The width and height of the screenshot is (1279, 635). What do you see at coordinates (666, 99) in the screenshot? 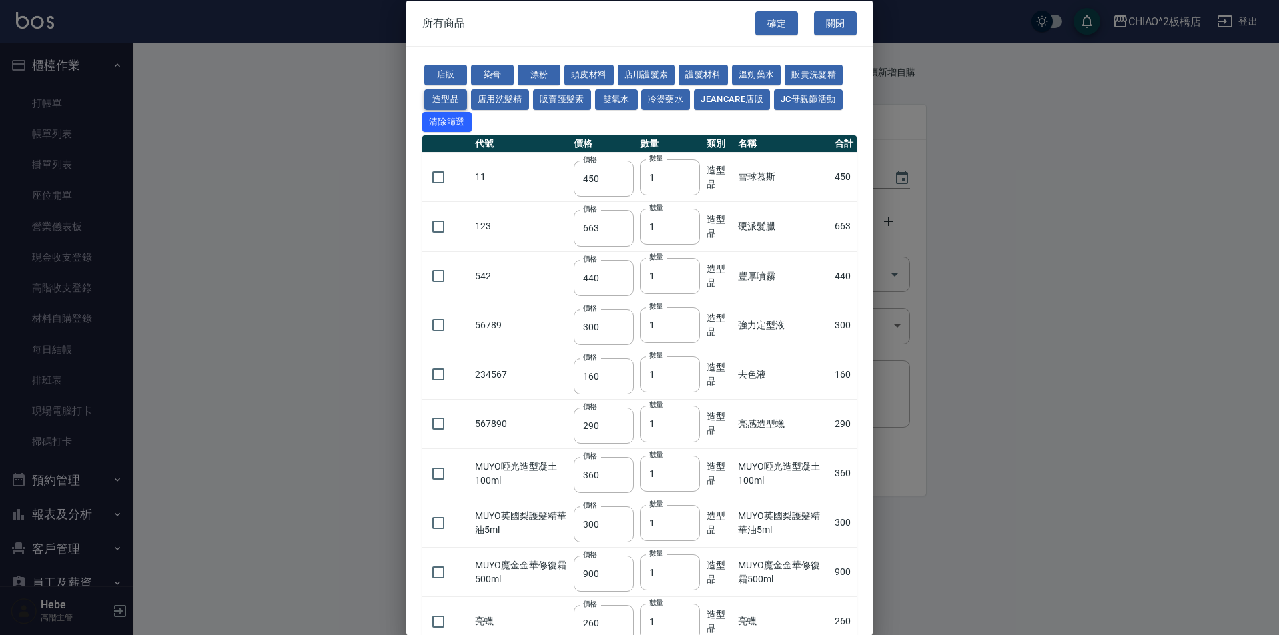
I see `button: 冷燙藥水` at bounding box center [666, 99].